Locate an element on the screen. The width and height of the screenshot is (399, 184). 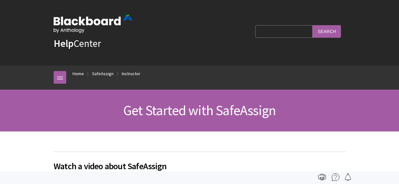
strong: Help is located at coordinates (63, 43).